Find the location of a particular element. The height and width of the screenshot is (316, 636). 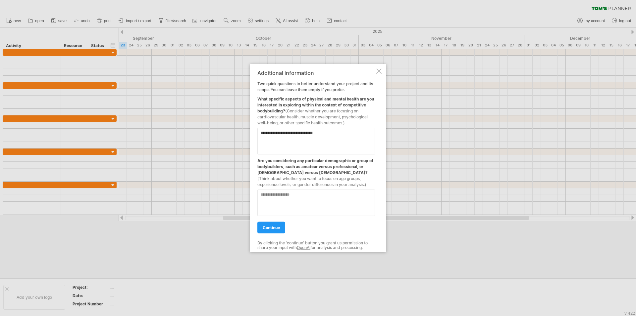

a: continue is located at coordinates (271, 227).